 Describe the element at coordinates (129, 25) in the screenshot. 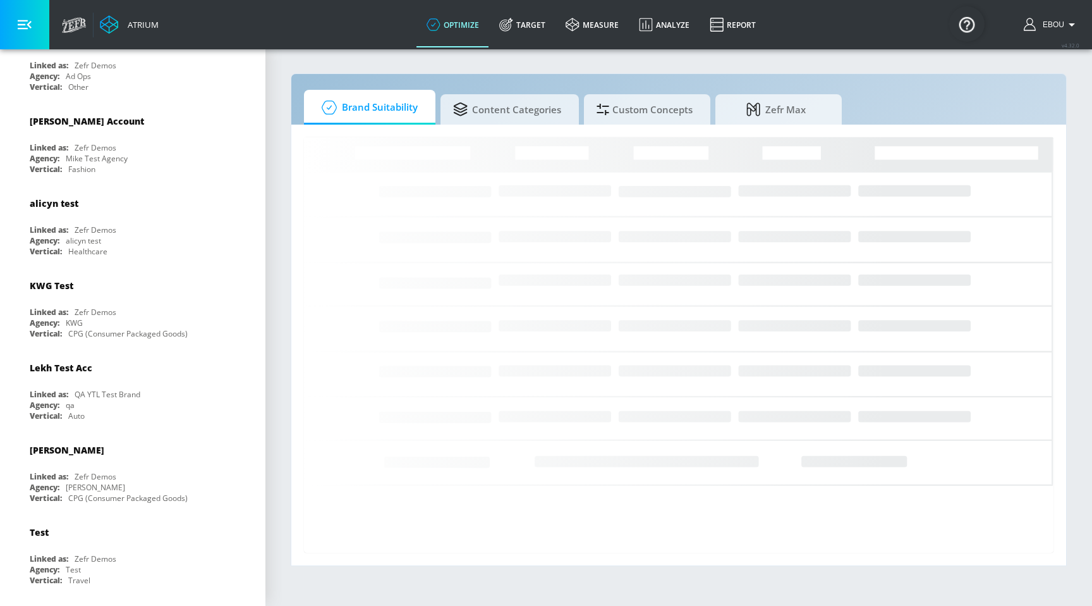

I see `a: Atrium` at that location.